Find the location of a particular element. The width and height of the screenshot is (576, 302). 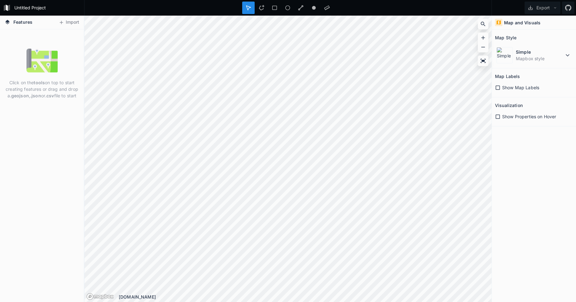

button: Export is located at coordinates (542, 8).